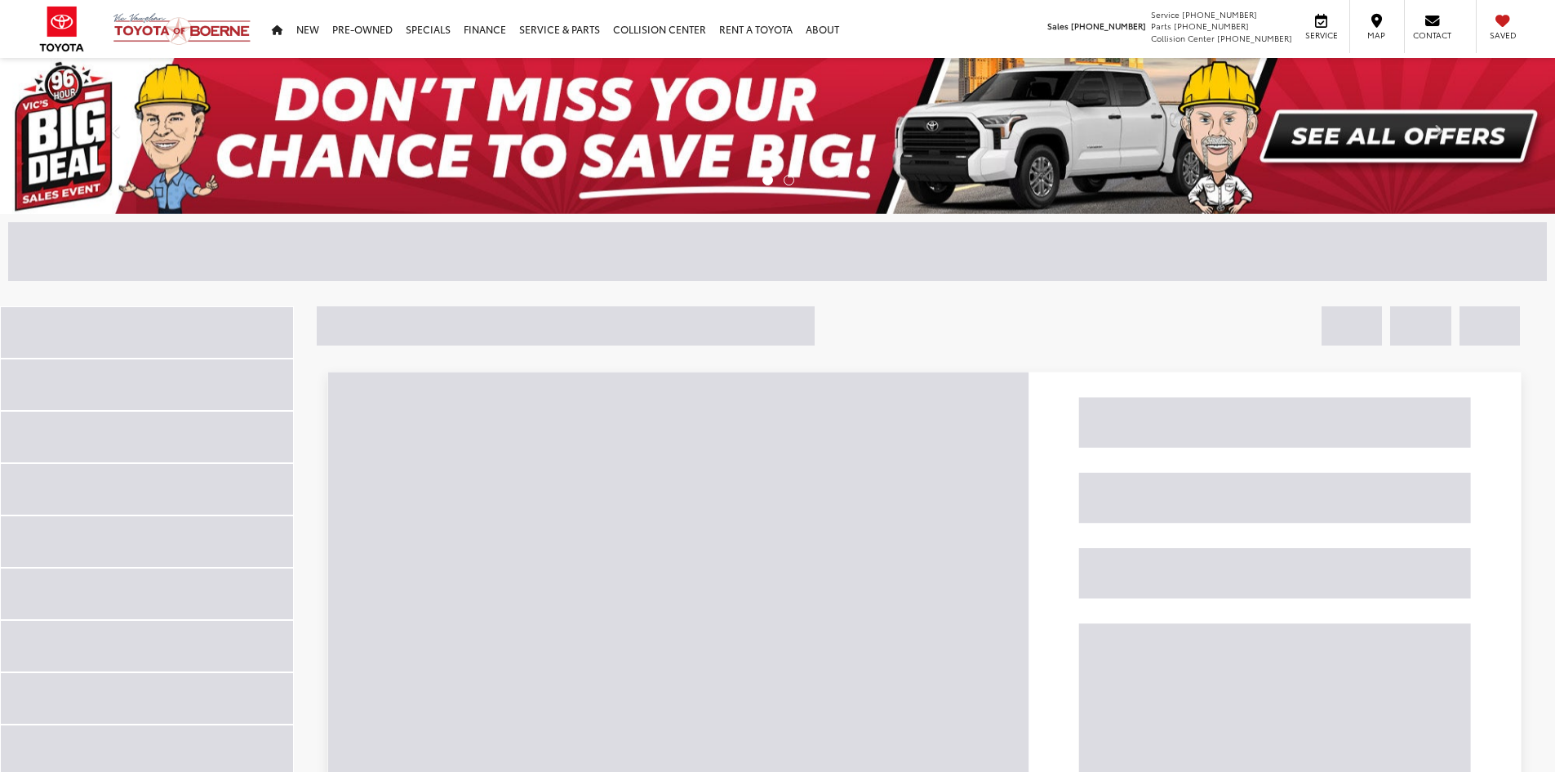 The height and width of the screenshot is (772, 1555). I want to click on span: Map, so click(1376, 35).